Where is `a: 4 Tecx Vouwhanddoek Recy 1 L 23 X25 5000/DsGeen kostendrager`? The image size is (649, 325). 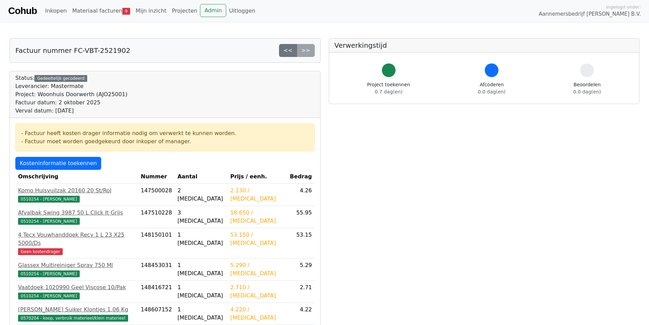
a: 4 Tecx Vouwhanddoek Recy 1 L 23 X25 5000/DsGeen kostendrager is located at coordinates (77, 243).